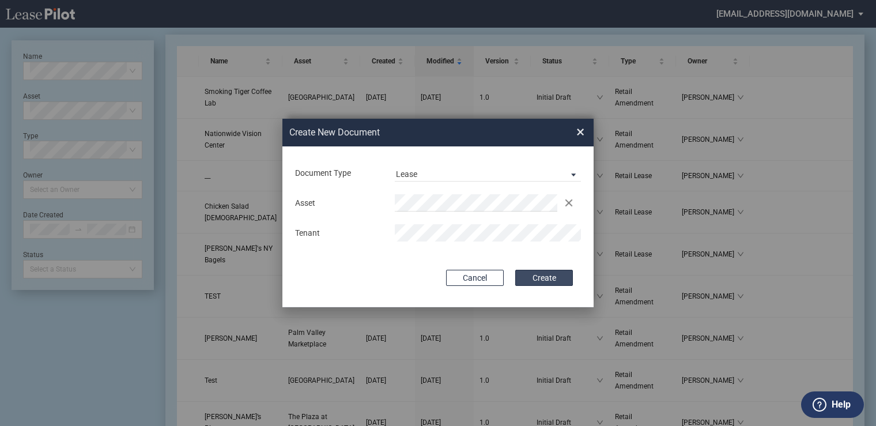 Image resolution: width=876 pixels, height=426 pixels. What do you see at coordinates (544, 278) in the screenshot?
I see `button: Create` at bounding box center [544, 278].